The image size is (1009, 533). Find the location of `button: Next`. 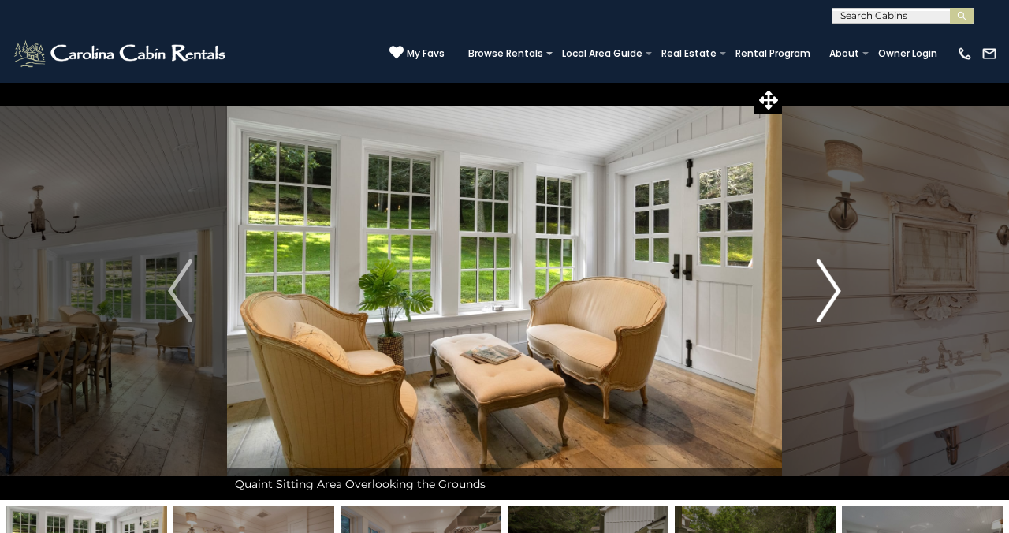

button: Next is located at coordinates (829, 291).